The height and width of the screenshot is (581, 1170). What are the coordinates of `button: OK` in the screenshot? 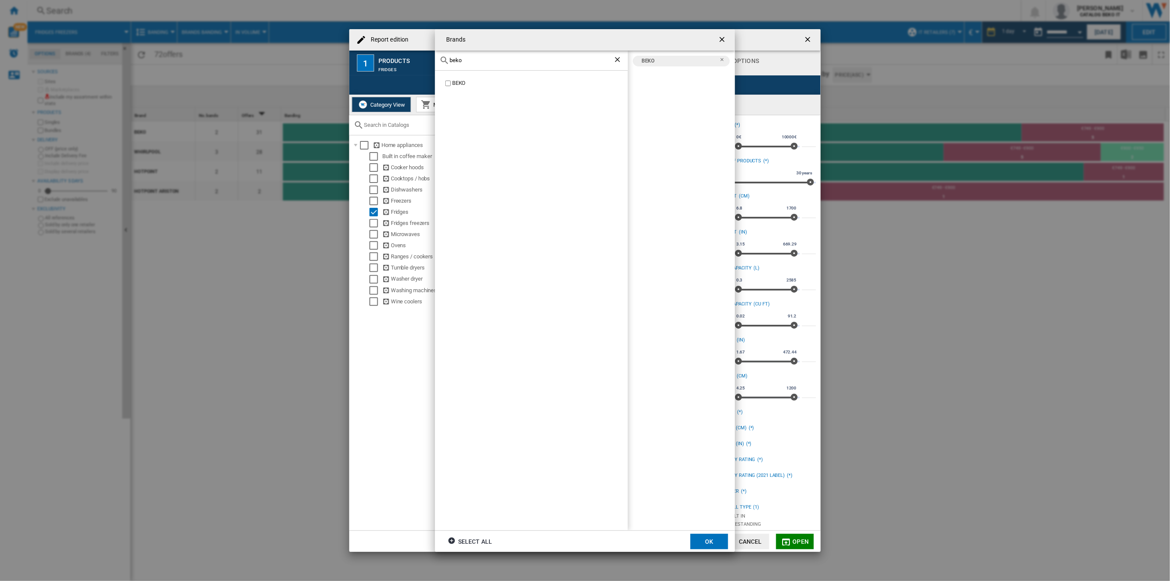 It's located at (710, 542).